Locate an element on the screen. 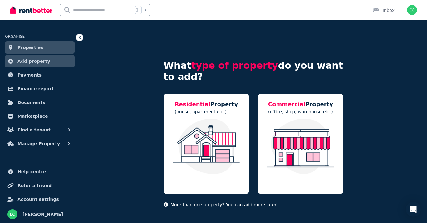 The height and width of the screenshot is (223, 427). button: Find a tenant is located at coordinates (40, 130).